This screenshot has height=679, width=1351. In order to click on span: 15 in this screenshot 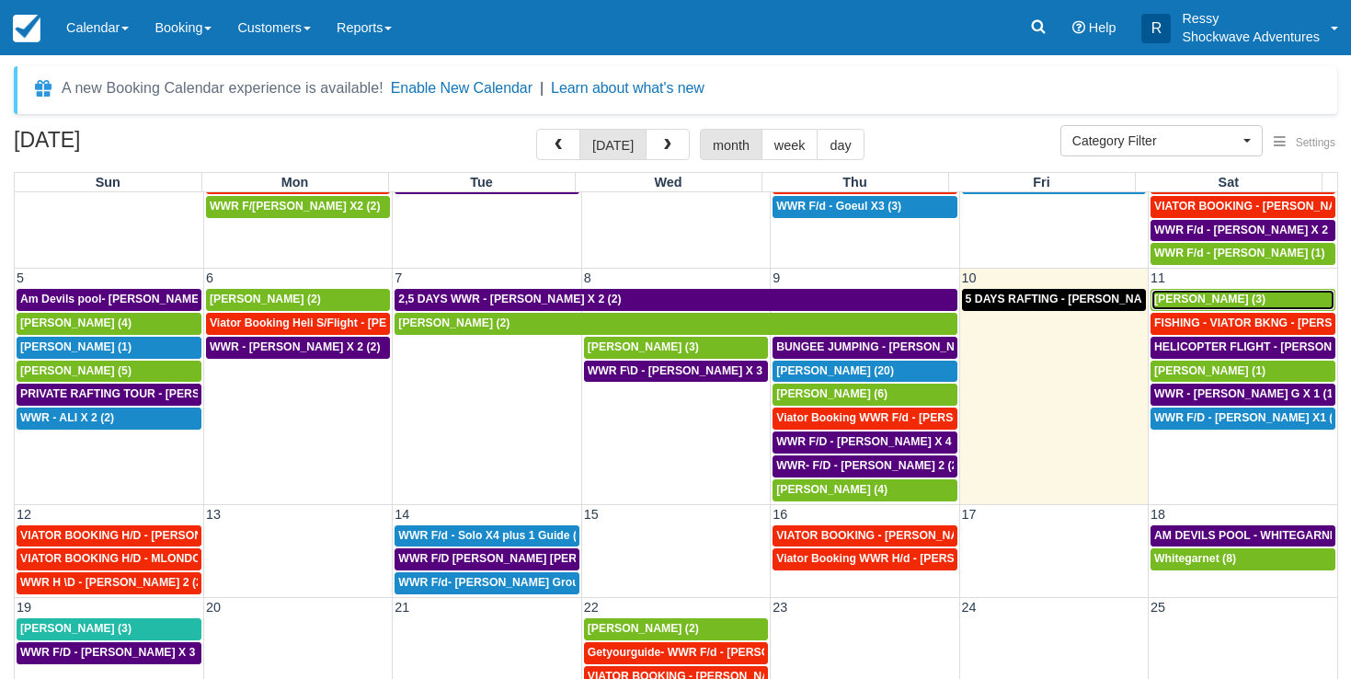, I will do `click(591, 514)`.